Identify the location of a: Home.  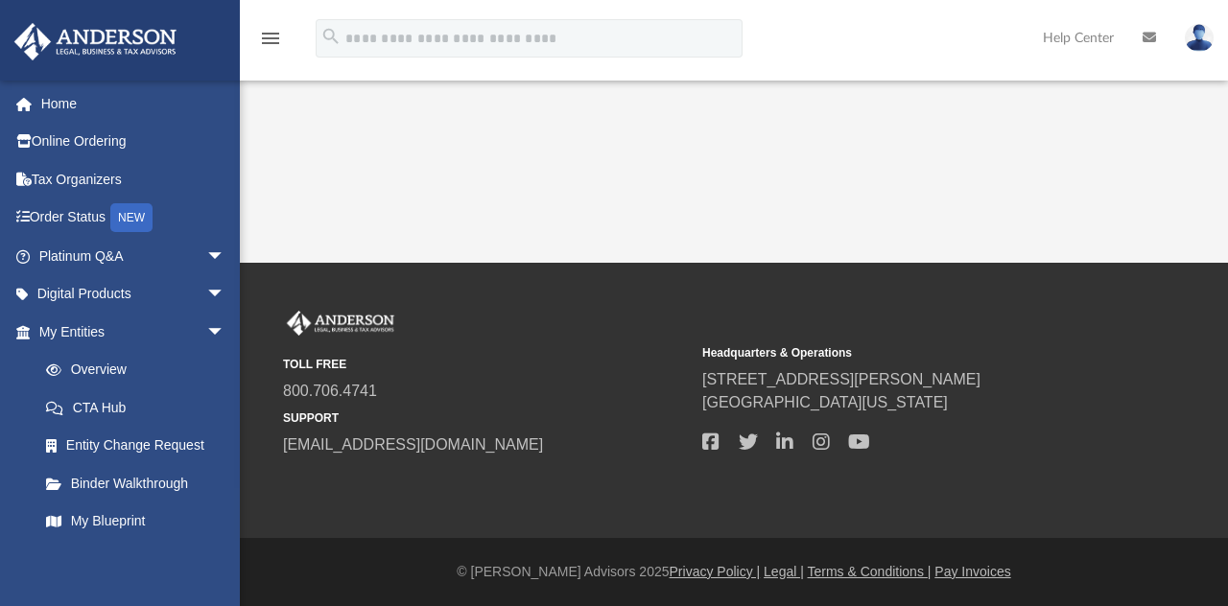
(133, 104).